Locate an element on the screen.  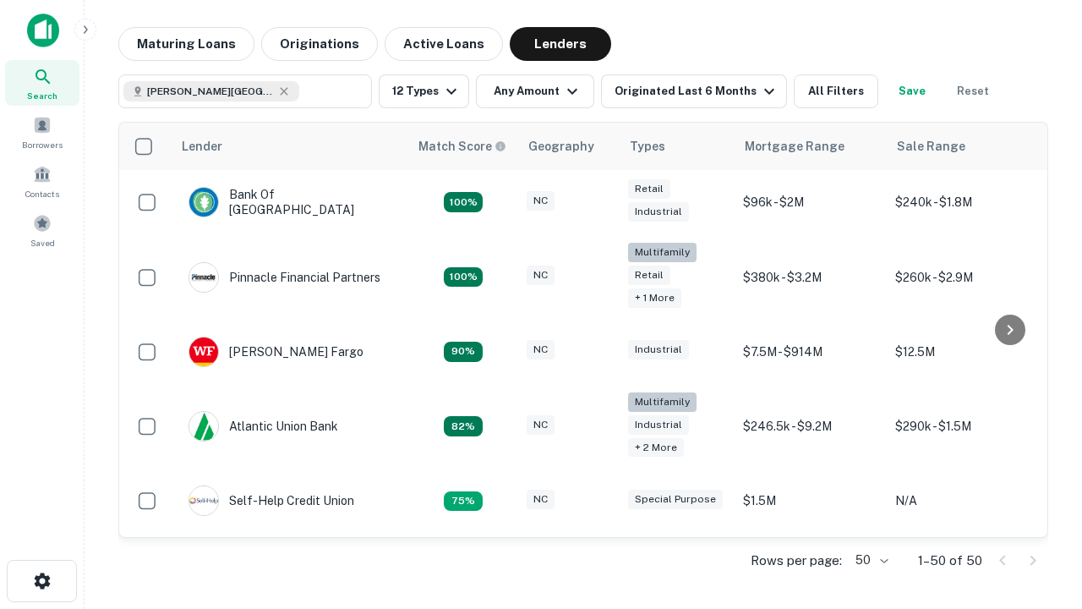
div: + 1 more is located at coordinates (655, 298).